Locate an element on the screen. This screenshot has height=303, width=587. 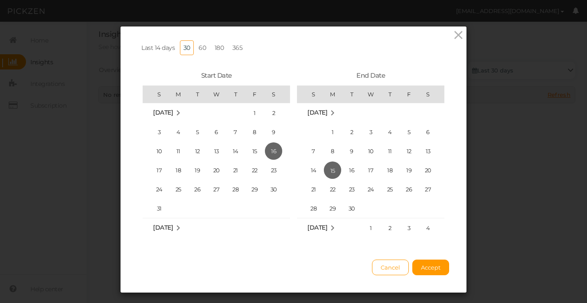
a: 180 is located at coordinates (219, 48).